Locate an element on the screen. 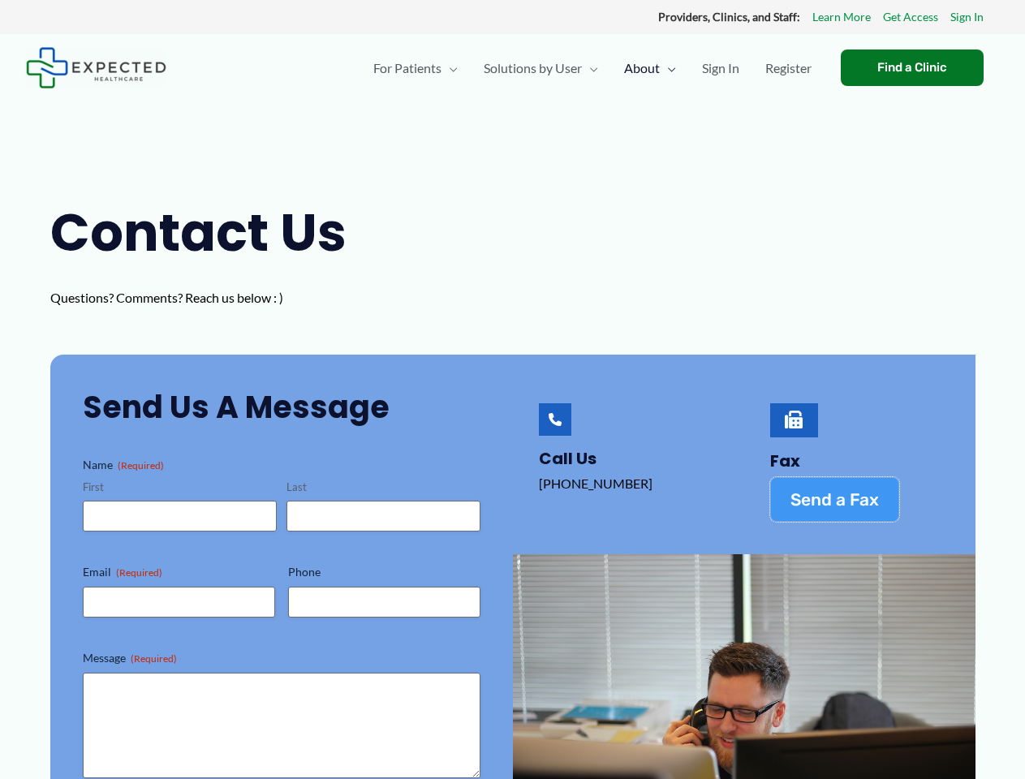 The height and width of the screenshot is (779, 1025). legend: Name is located at coordinates (123, 465).